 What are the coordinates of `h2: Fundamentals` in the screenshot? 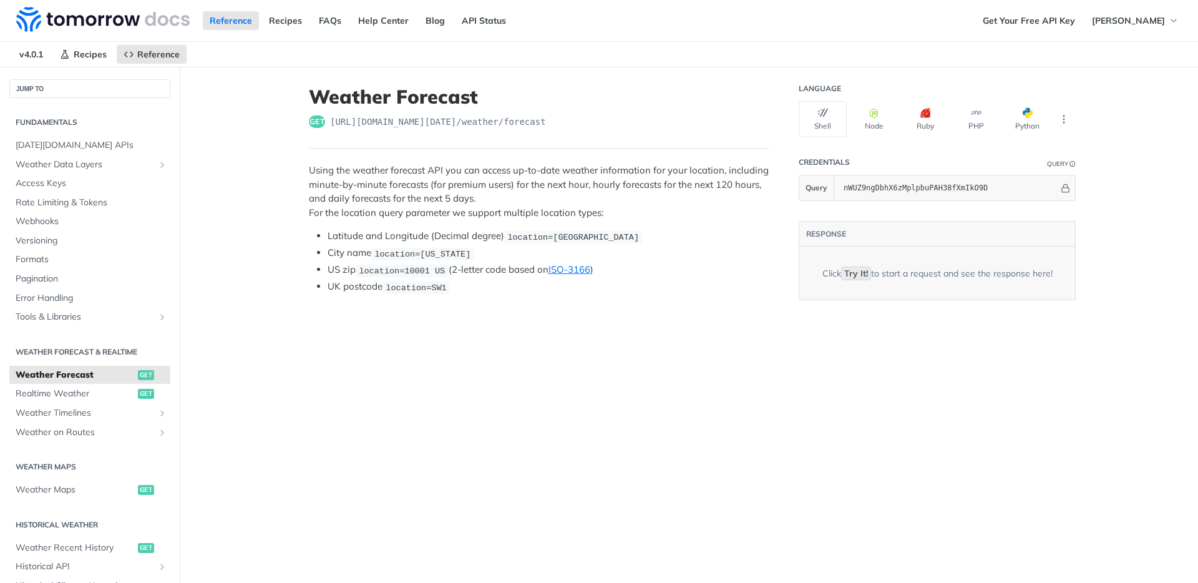 It's located at (90, 122).